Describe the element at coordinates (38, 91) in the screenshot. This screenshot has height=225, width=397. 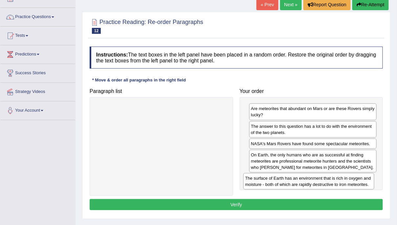
I see `a: Strategy Videos` at that location.